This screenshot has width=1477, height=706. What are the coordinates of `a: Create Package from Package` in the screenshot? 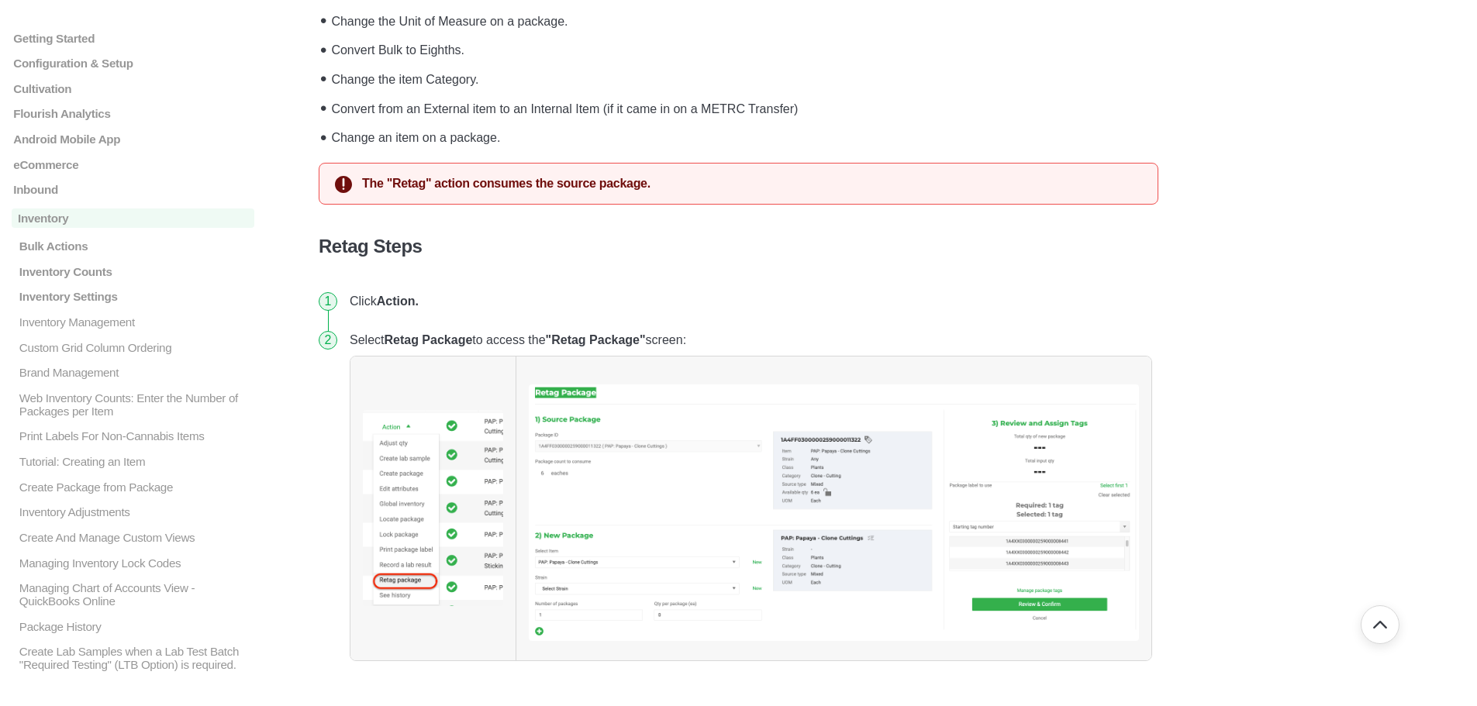 It's located at (133, 486).